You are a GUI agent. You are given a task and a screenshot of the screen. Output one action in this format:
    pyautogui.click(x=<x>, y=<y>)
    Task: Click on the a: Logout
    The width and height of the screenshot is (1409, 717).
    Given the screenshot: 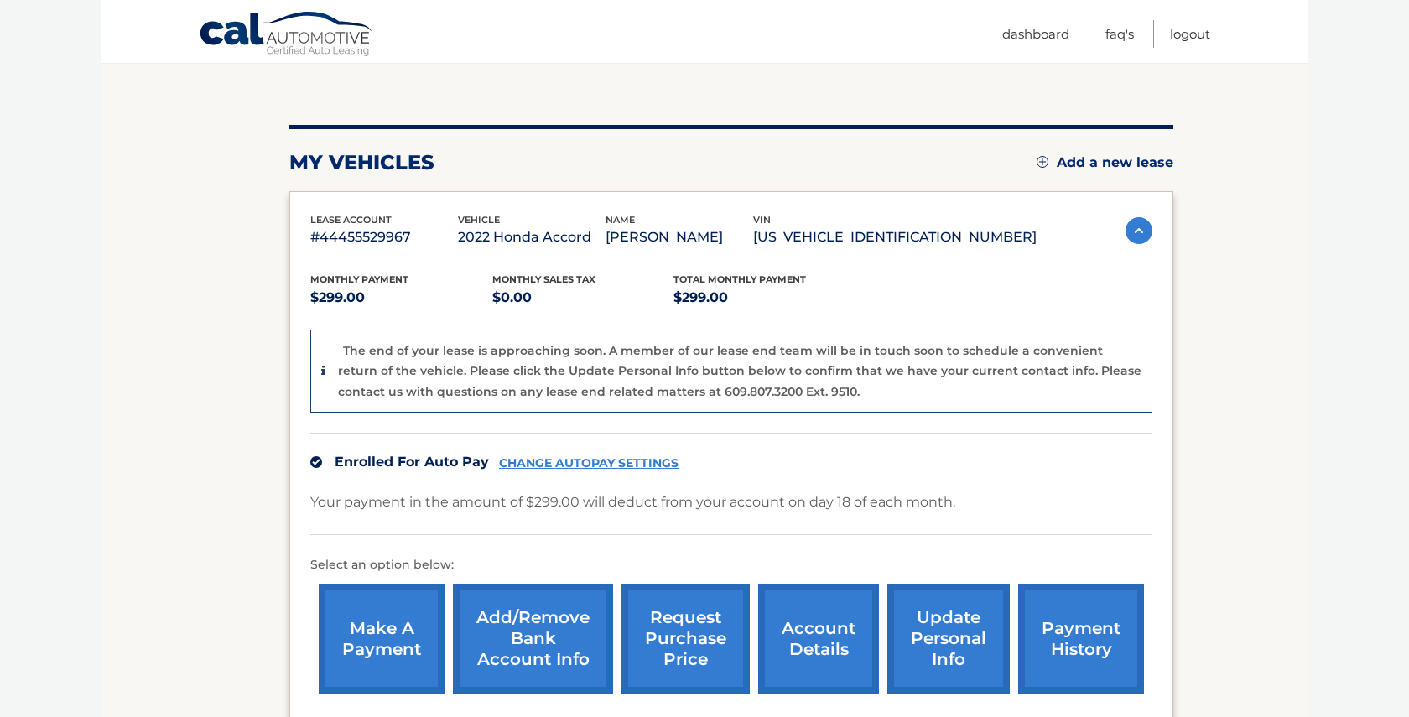 What is the action you would take?
    pyautogui.click(x=1190, y=34)
    